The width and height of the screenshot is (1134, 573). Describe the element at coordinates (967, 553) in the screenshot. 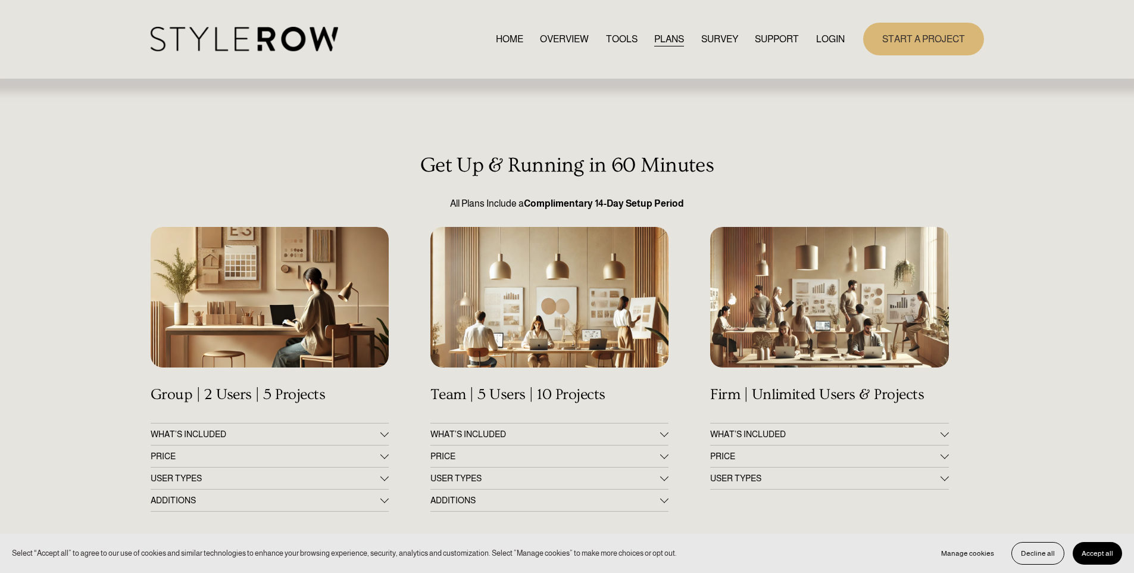

I see `button: Manage cookies` at that location.